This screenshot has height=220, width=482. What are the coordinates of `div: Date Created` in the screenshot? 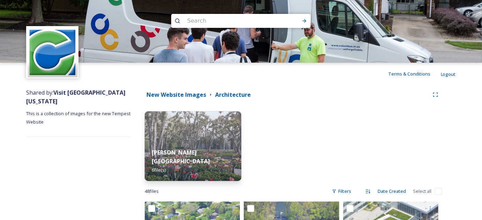 It's located at (392, 191).